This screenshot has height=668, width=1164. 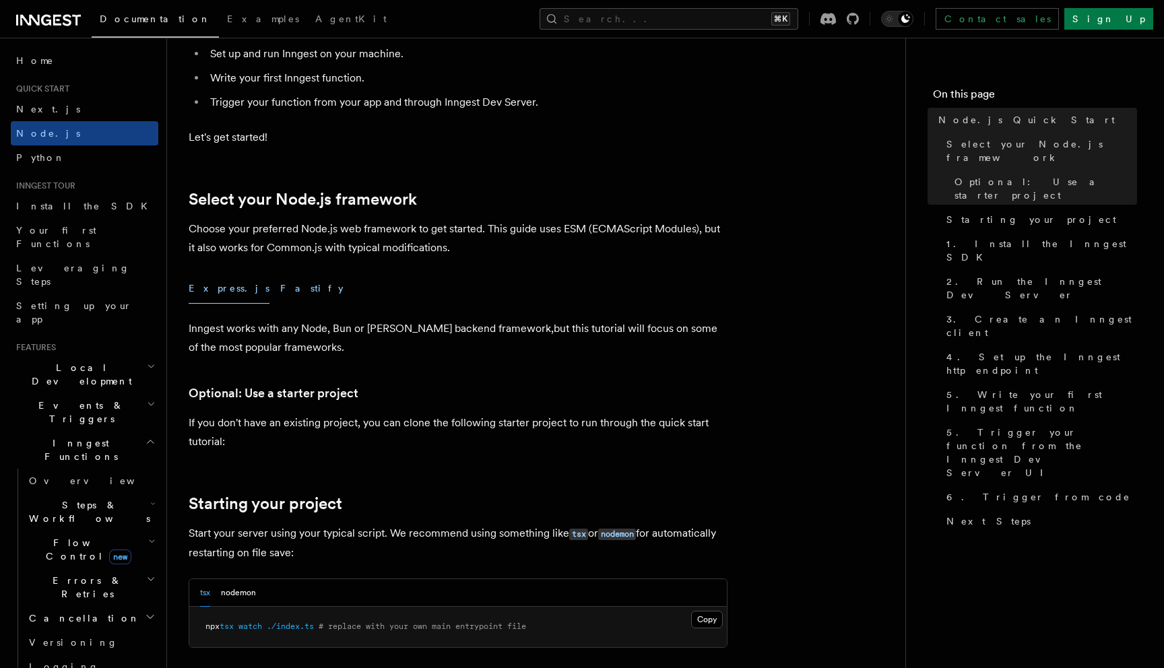 What do you see at coordinates (84, 275) in the screenshot?
I see `a: Leveraging Steps` at bounding box center [84, 275].